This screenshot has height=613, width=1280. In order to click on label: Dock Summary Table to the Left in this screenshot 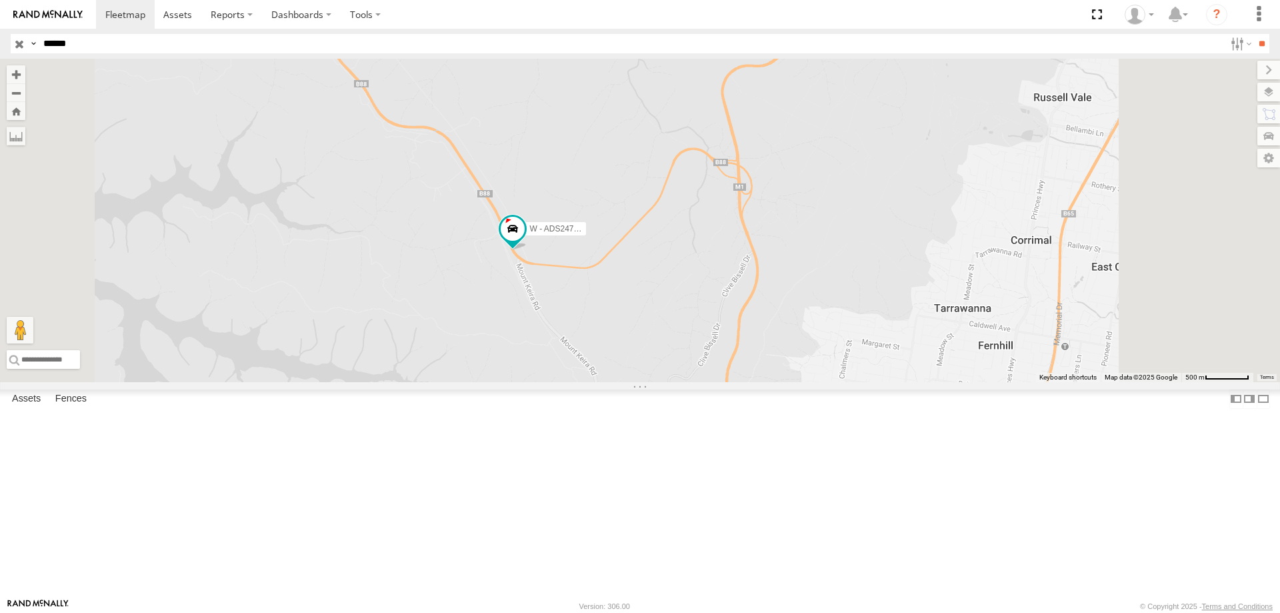, I will do `click(1236, 399)`.